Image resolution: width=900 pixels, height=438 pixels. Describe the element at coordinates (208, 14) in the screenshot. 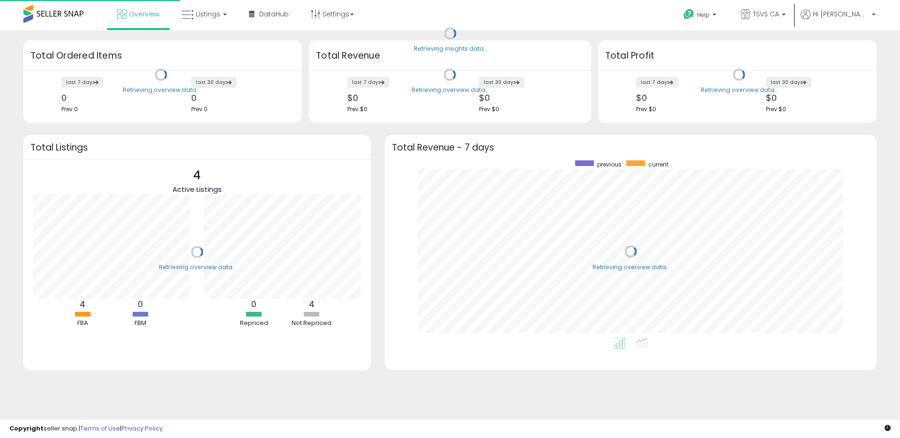

I see `span: Listings` at that location.